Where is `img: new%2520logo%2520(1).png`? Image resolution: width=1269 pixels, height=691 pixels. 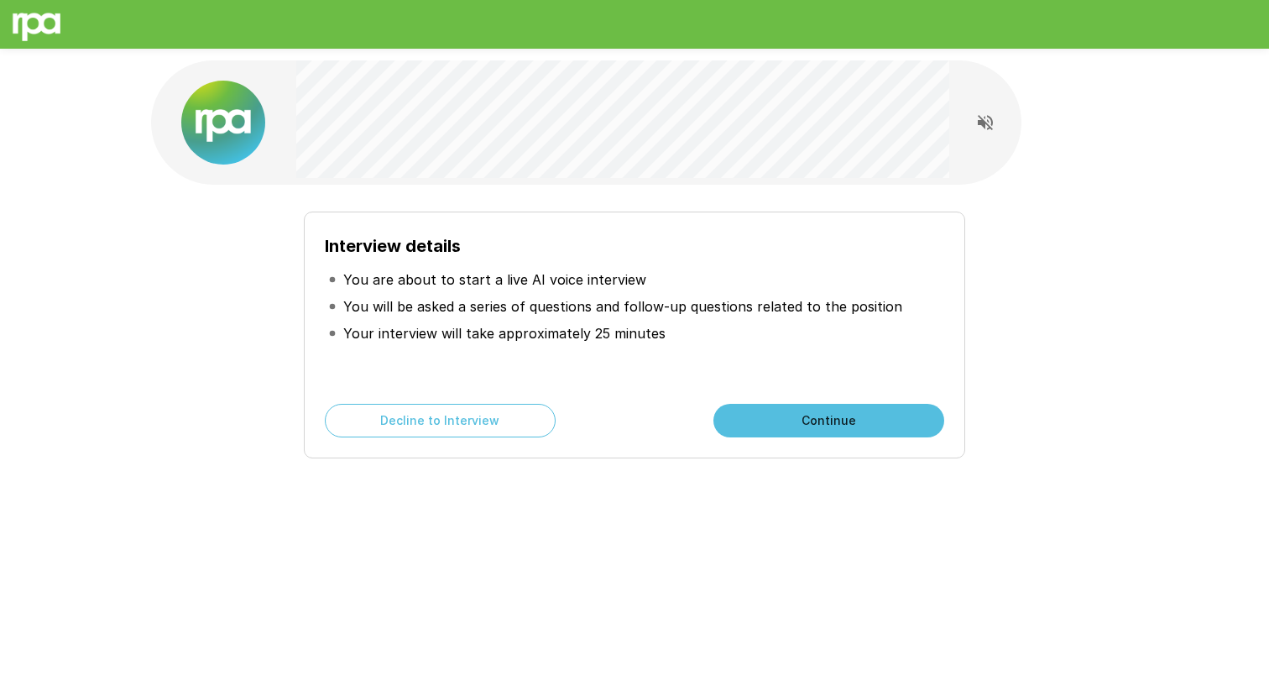
img: new%2520logo%2520(1).png is located at coordinates (223, 122).